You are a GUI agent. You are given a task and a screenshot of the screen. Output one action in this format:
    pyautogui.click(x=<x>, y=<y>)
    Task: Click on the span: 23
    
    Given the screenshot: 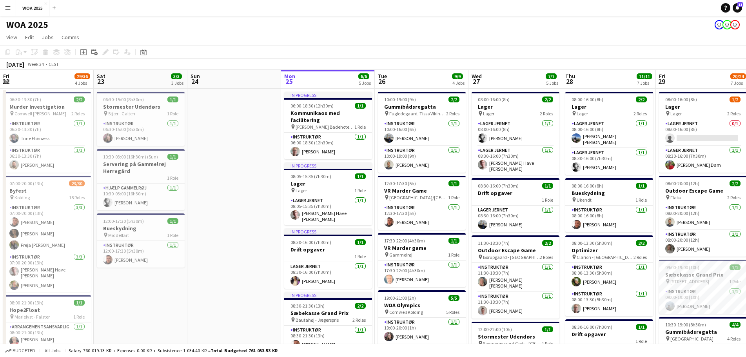 What is the action you would take?
    pyautogui.click(x=100, y=81)
    